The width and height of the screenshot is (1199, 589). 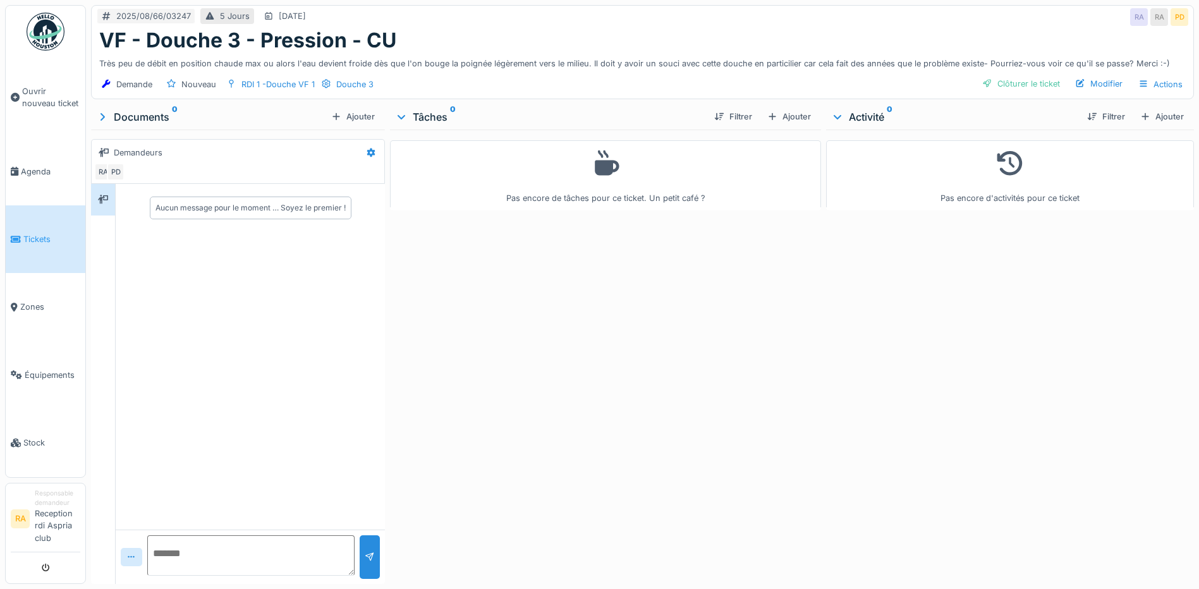 What do you see at coordinates (45, 239) in the screenshot?
I see `a: Tickets` at bounding box center [45, 239].